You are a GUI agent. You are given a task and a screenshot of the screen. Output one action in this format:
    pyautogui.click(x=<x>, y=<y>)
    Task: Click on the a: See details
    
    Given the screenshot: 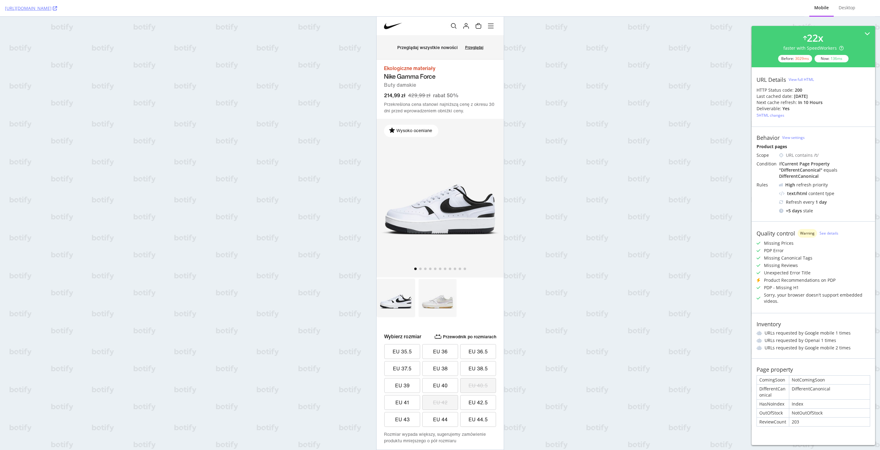 What is the action you would take?
    pyautogui.click(x=829, y=233)
    